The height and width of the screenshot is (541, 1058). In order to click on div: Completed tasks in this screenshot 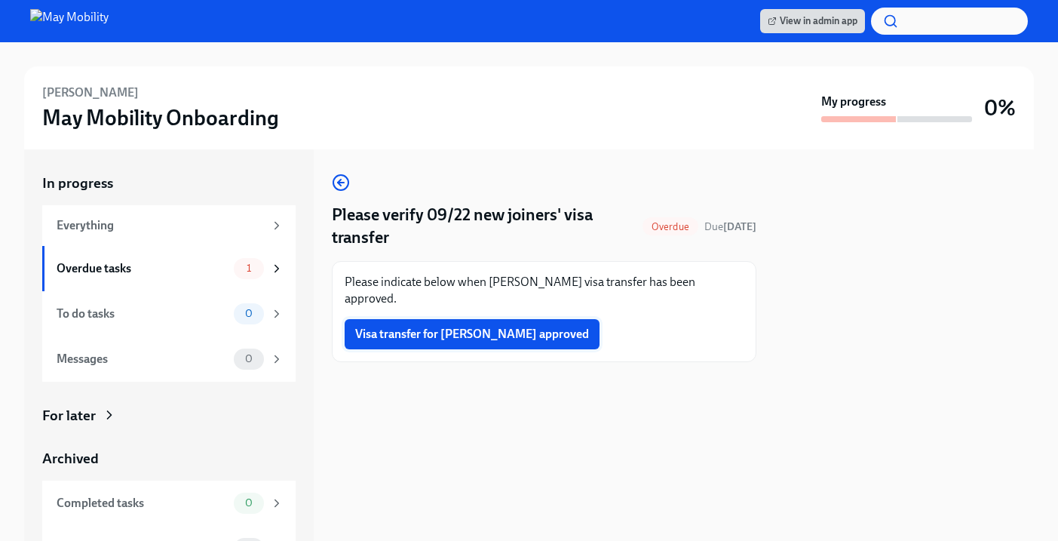, I will do `click(142, 503)`.